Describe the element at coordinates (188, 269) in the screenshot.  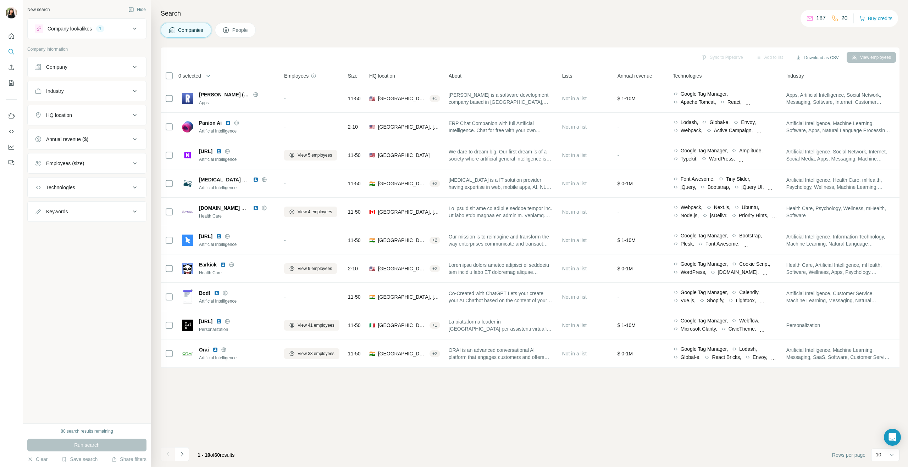
I see `img: Logo of Earkick` at that location.